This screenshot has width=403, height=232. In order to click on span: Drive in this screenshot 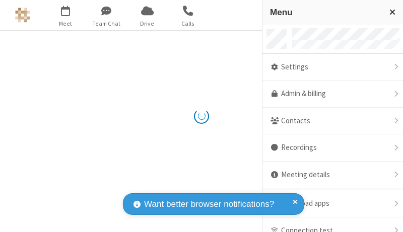, I will do `click(147, 24)`.